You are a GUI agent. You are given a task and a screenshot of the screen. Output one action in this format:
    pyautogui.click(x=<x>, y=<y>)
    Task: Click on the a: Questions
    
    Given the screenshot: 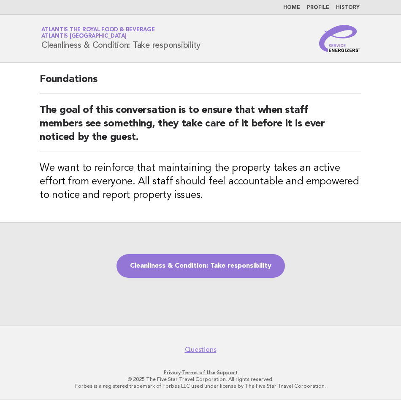 What is the action you would take?
    pyautogui.click(x=201, y=349)
    